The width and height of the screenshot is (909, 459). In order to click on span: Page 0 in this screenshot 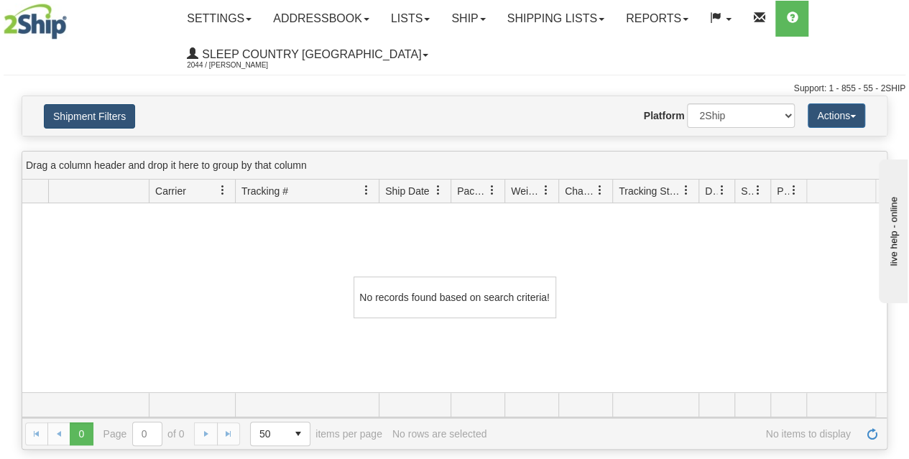, I will do `click(81, 434)`.